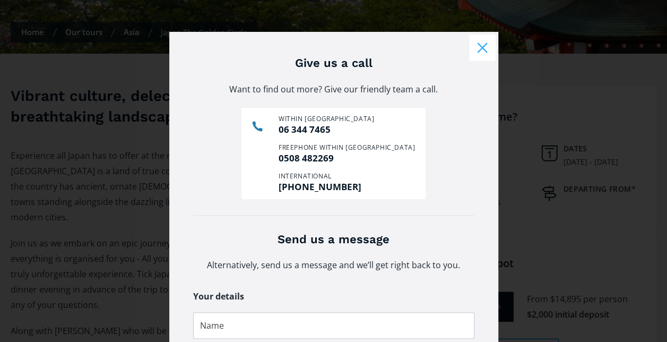 The width and height of the screenshot is (667, 342). I want to click on input: Name, so click(334, 326).